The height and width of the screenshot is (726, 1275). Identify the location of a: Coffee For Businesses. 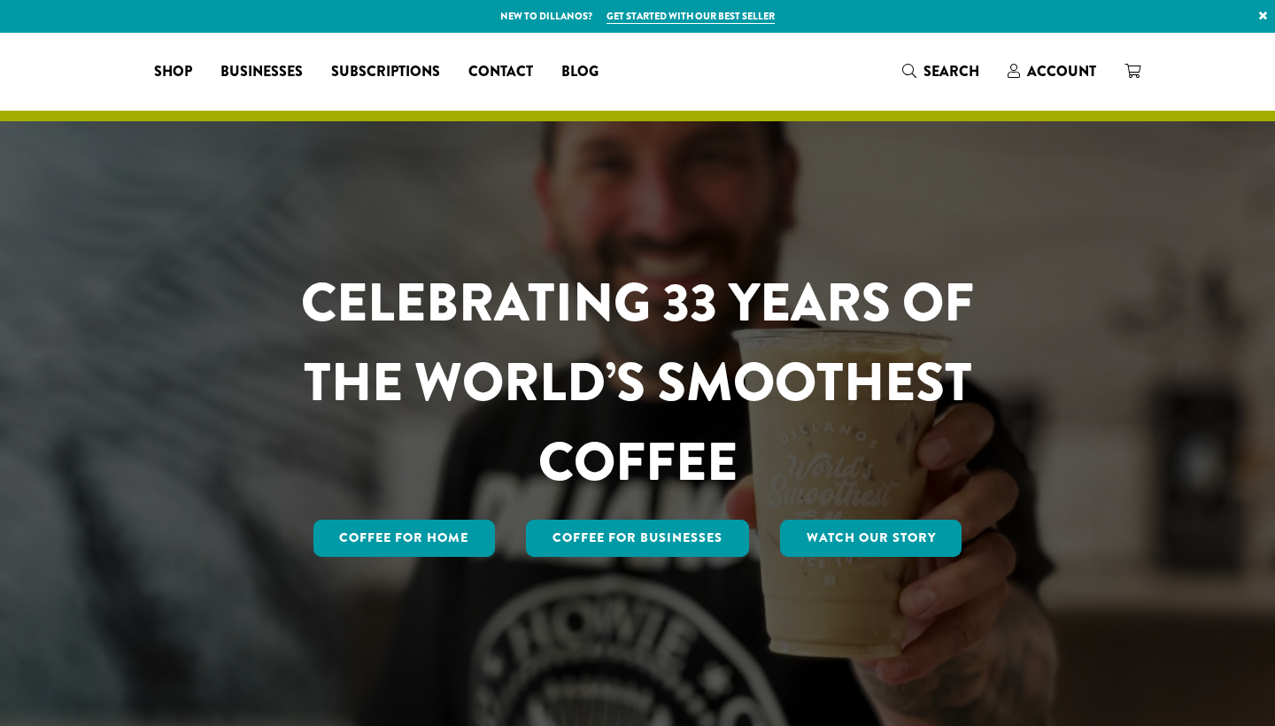
(637, 538).